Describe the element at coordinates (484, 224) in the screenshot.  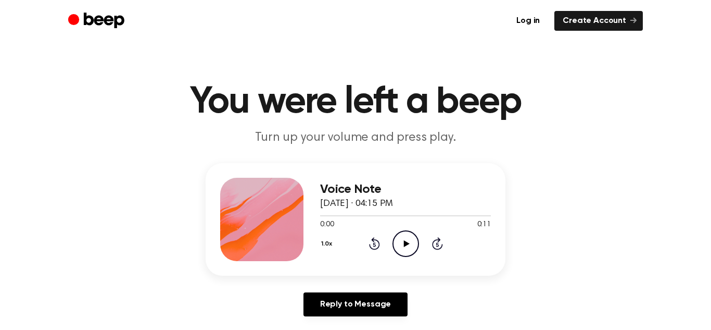
I see `span: 0:11` at that location.